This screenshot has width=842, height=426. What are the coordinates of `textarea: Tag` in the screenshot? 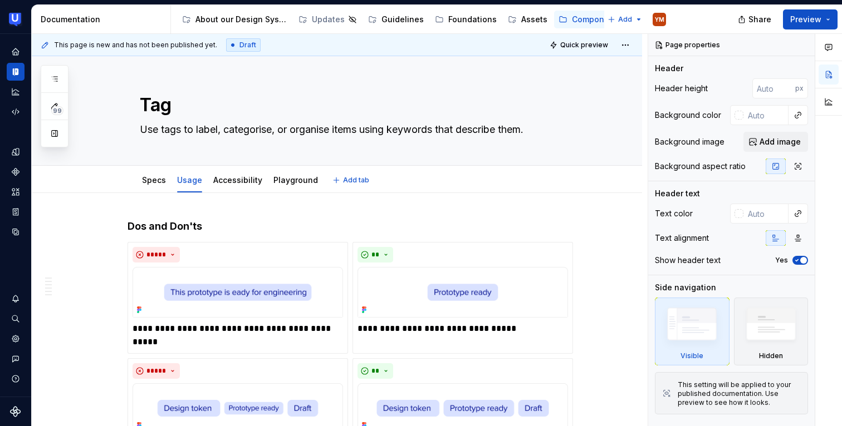 It's located at (348, 105).